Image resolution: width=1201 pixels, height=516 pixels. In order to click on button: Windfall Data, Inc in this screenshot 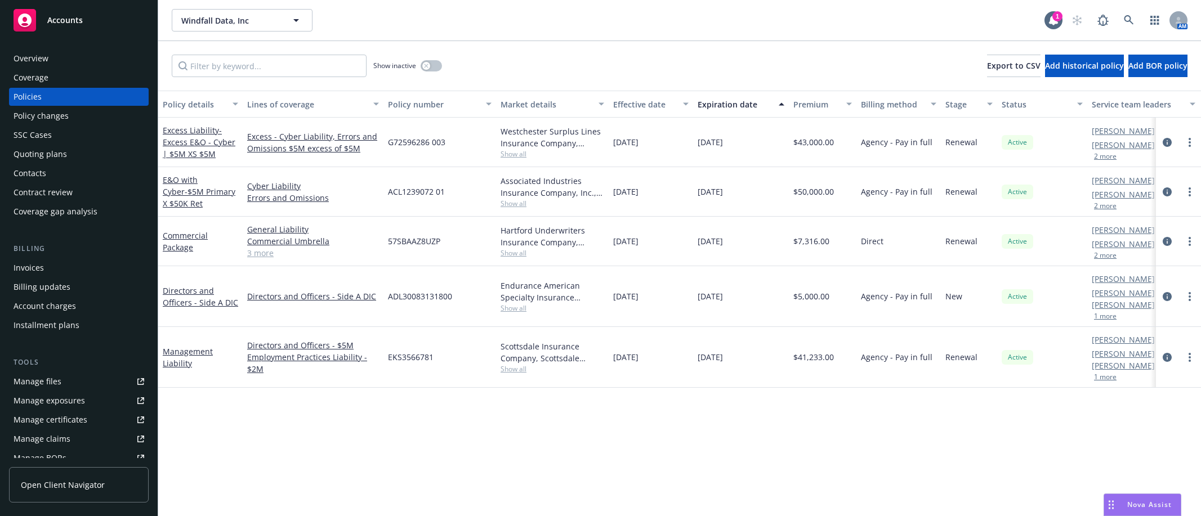, I will do `click(242, 20)`.